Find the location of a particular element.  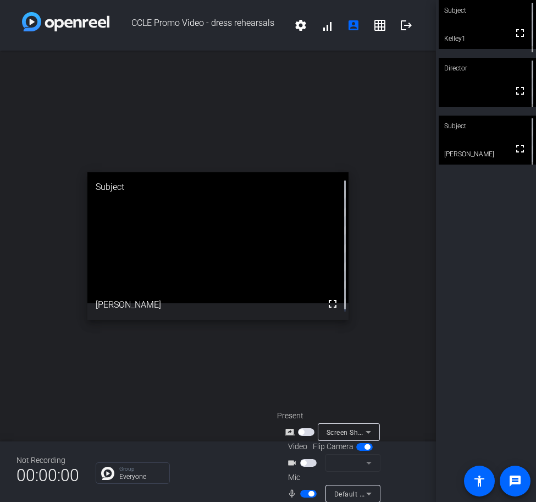

p: Everyone is located at coordinates (141, 476).